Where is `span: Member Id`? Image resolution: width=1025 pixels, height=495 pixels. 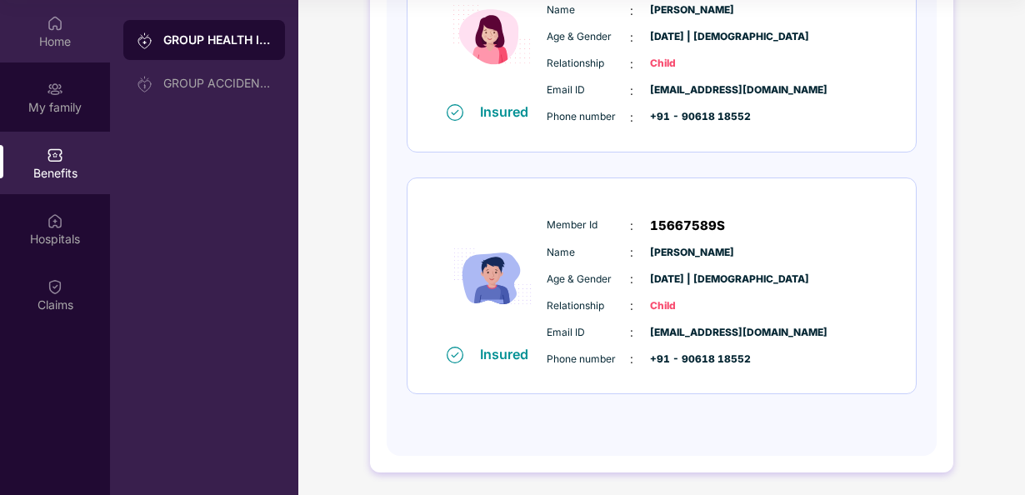 span: Member Id is located at coordinates (588, 225).